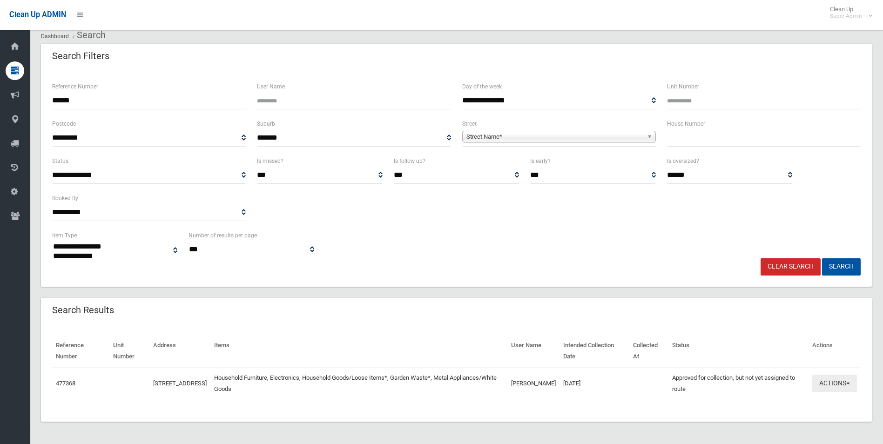 The width and height of the screenshot is (883, 444). Describe the element at coordinates (80, 56) in the screenshot. I see `header: Search Filters` at that location.